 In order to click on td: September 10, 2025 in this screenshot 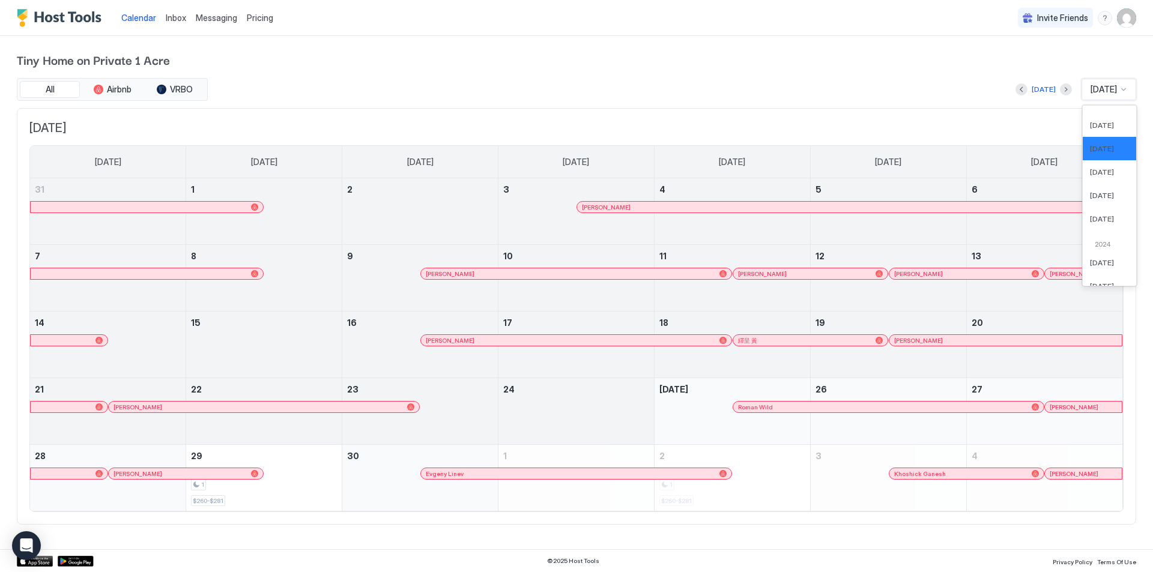, I will do `click(577, 278)`.